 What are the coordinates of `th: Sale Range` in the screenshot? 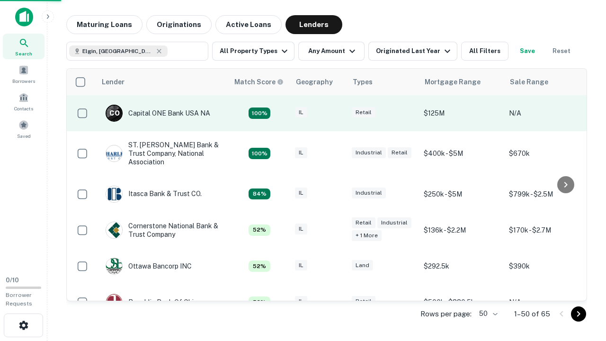 It's located at (546, 82).